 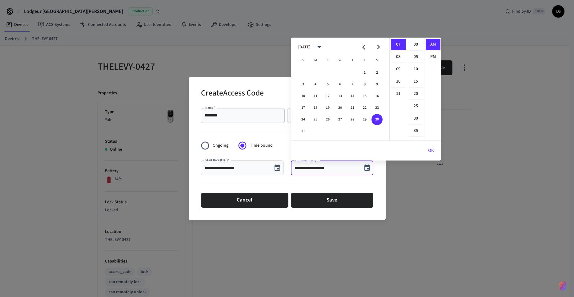 What do you see at coordinates (365, 84) in the screenshot?
I see `button: 8` at bounding box center [365, 84].